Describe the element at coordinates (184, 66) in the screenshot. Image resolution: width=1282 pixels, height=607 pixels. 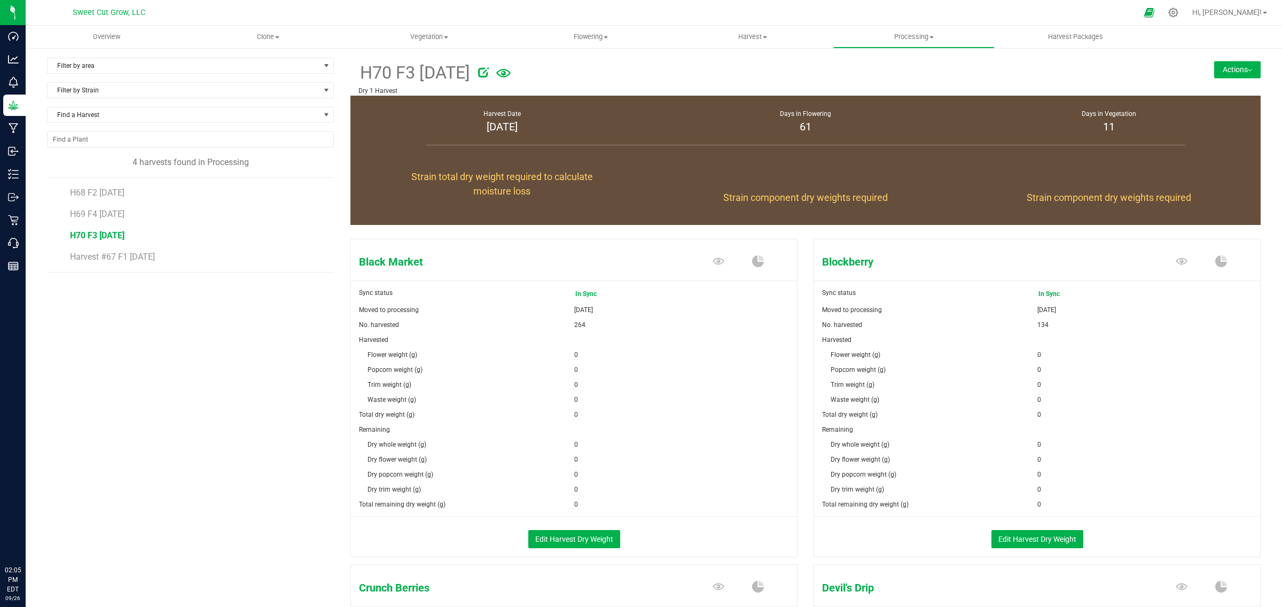
I see `span: Filter by area` at that location.